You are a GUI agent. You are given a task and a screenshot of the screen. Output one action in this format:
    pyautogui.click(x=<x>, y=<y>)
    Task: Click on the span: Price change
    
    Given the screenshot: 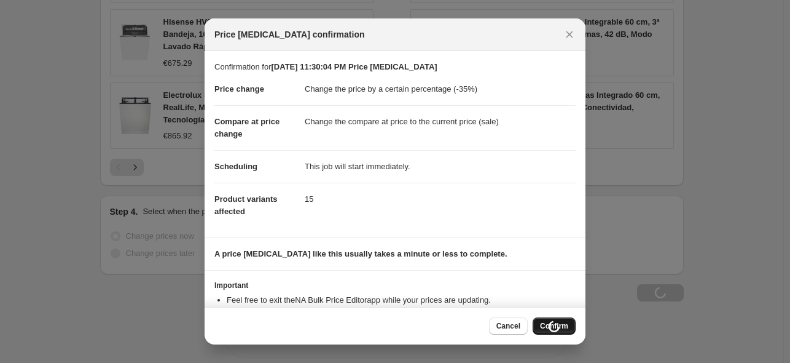 What is the action you would take?
    pyautogui.click(x=239, y=88)
    